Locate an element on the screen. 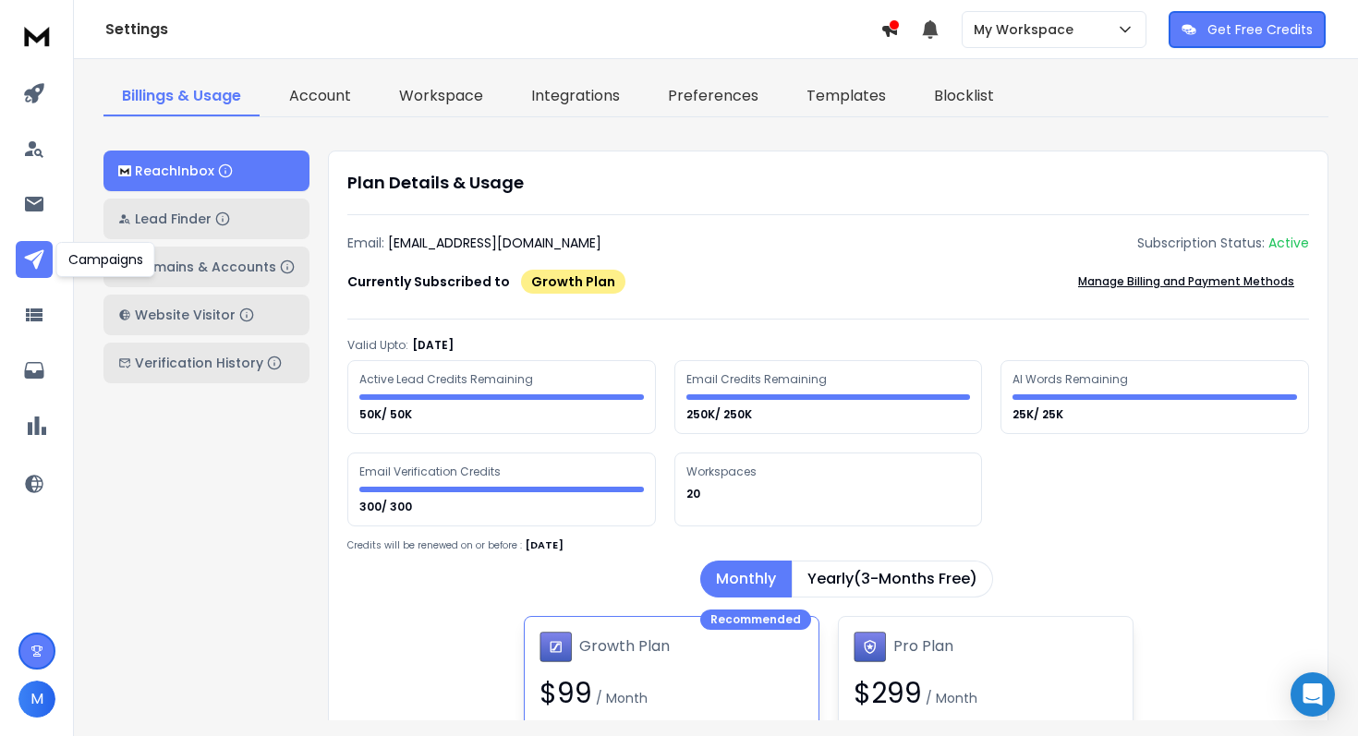 The height and width of the screenshot is (736, 1358). button: Domains & Accounts is located at coordinates (206, 267).